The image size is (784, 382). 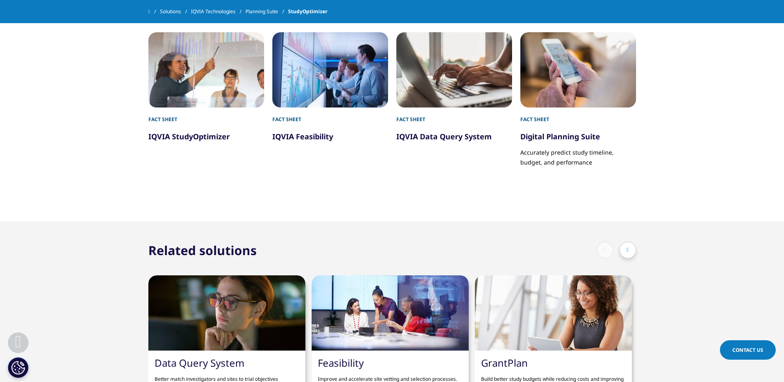 What do you see at coordinates (747, 349) in the screenshot?
I see `a: Contact Us` at bounding box center [747, 349].